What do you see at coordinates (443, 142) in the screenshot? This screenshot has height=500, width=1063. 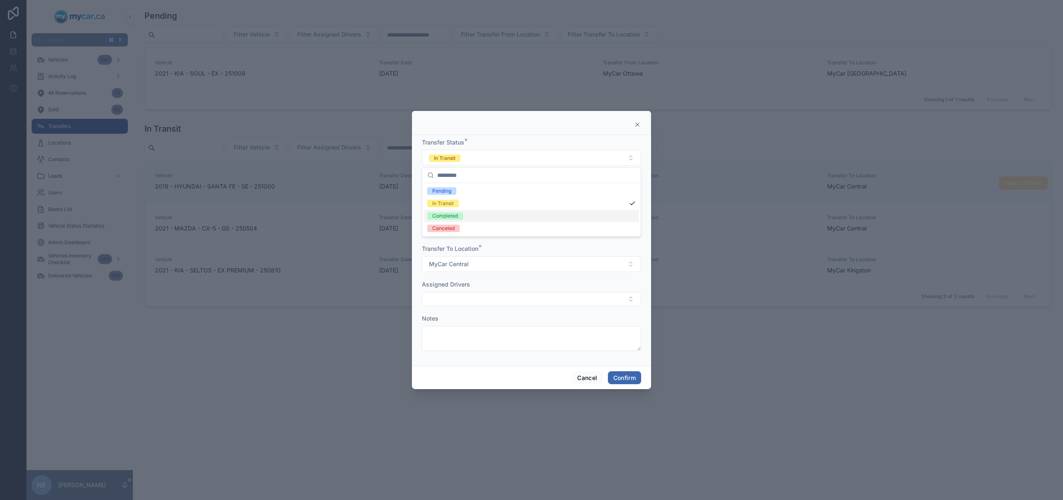 I see `span: Transfer Status` at bounding box center [443, 142].